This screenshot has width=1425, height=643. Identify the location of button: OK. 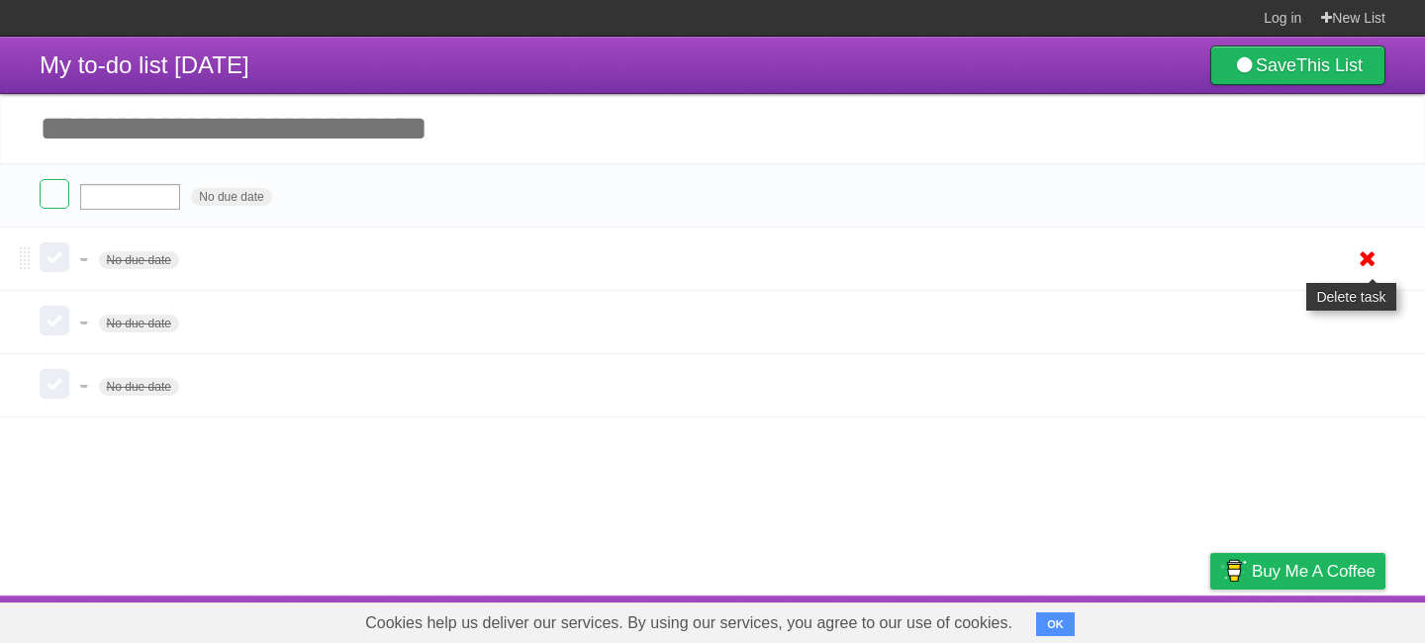
(1055, 624).